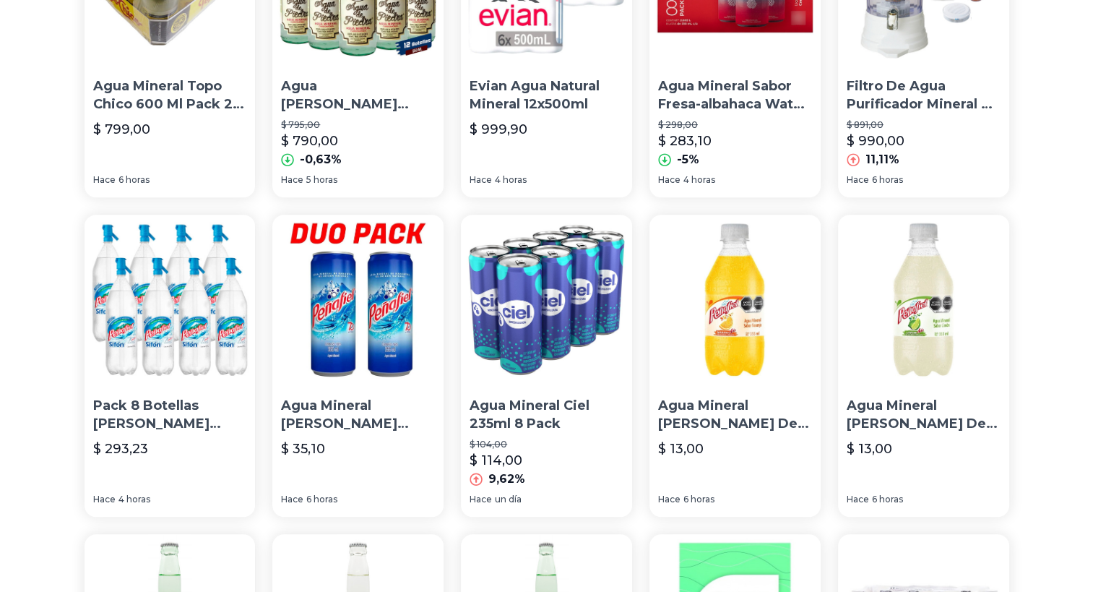  I want to click on p: $ 891,00, so click(924, 125).